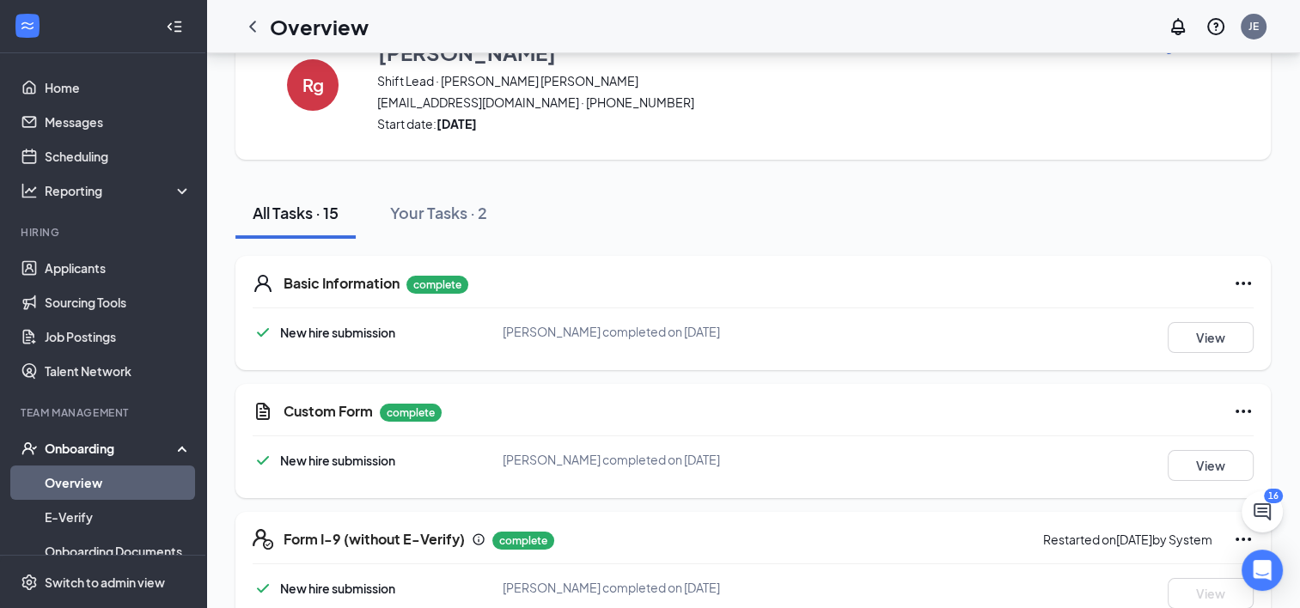  Describe the element at coordinates (29, 582) in the screenshot. I see `svg: Settings` at that location.